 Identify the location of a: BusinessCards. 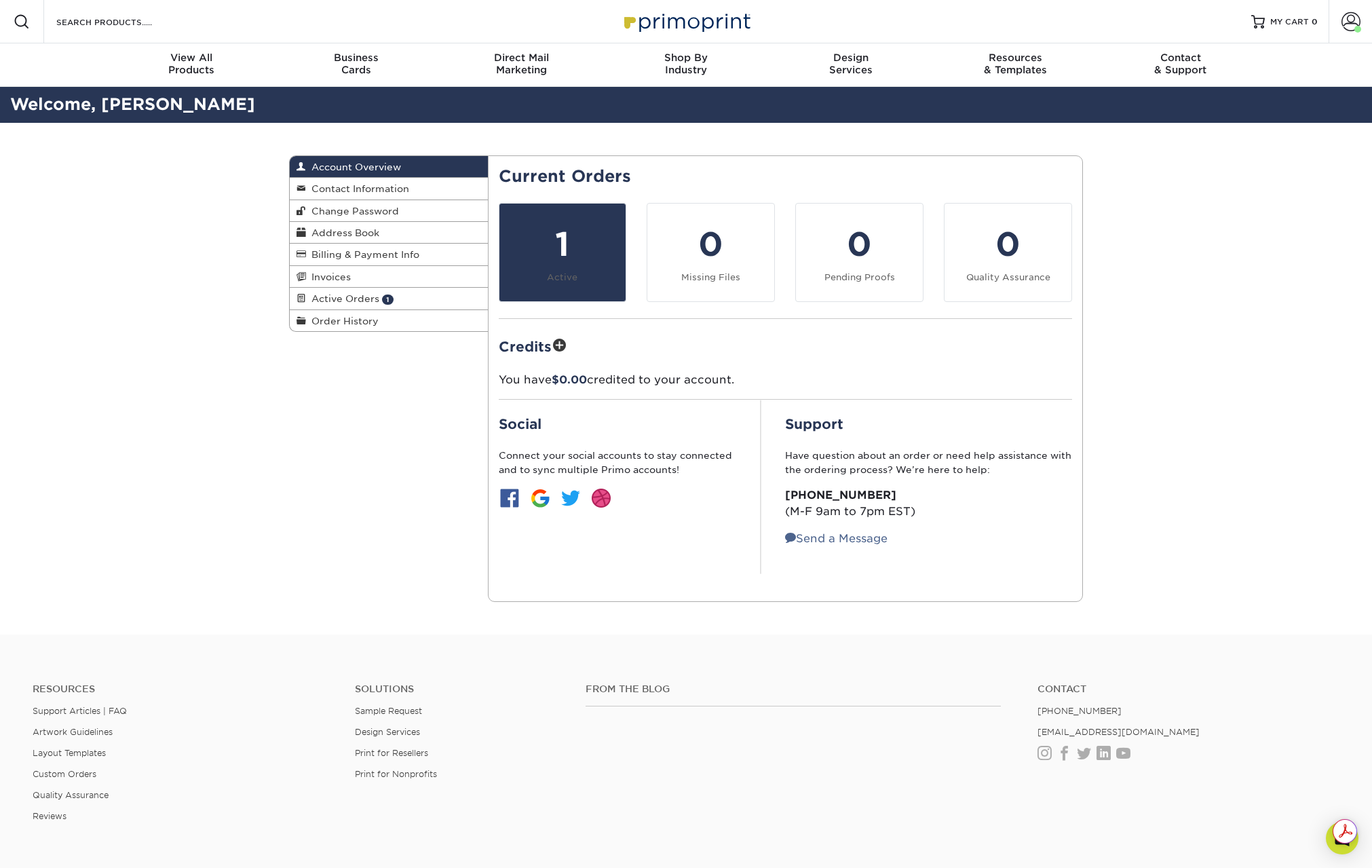
(356, 66).